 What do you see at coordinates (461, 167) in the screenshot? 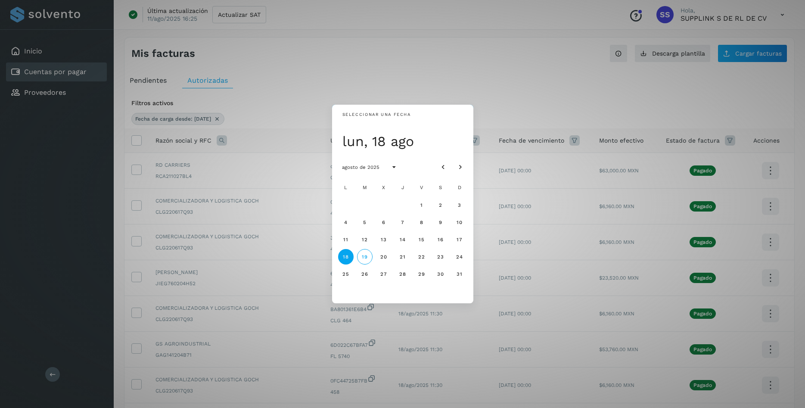
I see `button: Mes siguiente` at bounding box center [461, 167].